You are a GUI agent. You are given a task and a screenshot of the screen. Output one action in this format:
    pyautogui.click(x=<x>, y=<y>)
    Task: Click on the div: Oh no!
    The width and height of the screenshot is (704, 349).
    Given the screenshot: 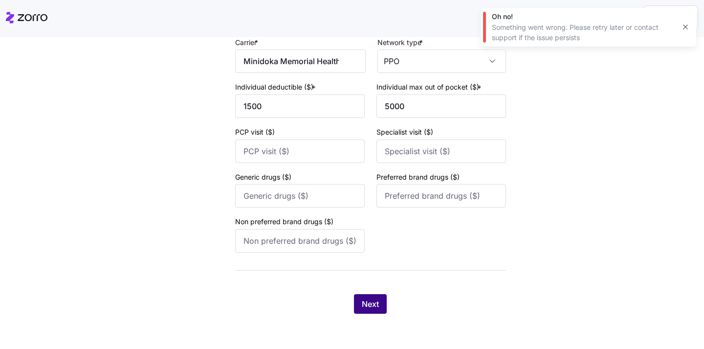 What is the action you would take?
    pyautogui.click(x=583, y=17)
    